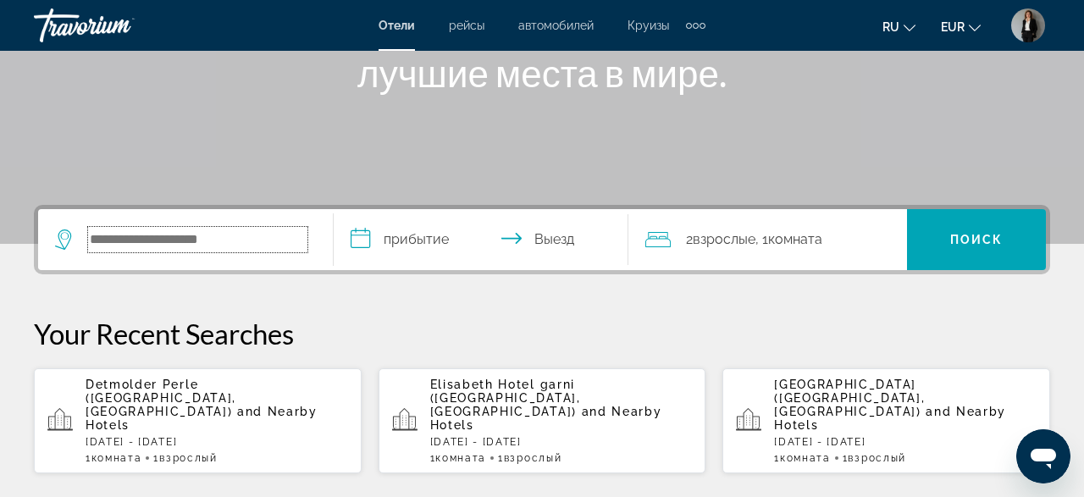 The image size is (1084, 497). What do you see at coordinates (960, 26) in the screenshot?
I see `button: Change currency` at bounding box center [960, 26].